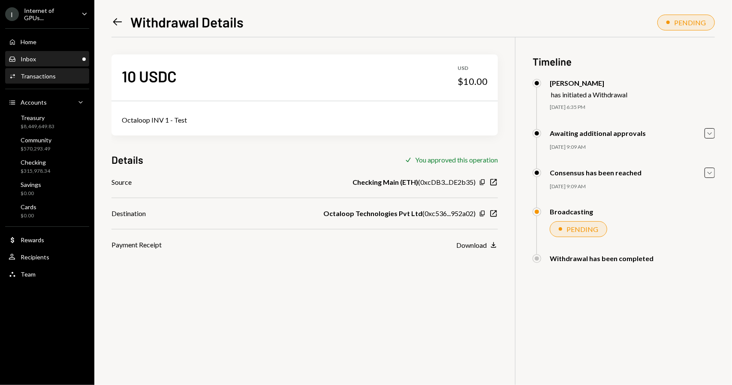 The height and width of the screenshot is (385, 732). Describe the element at coordinates (36, 149) in the screenshot. I see `div: $570,293.49` at that location.